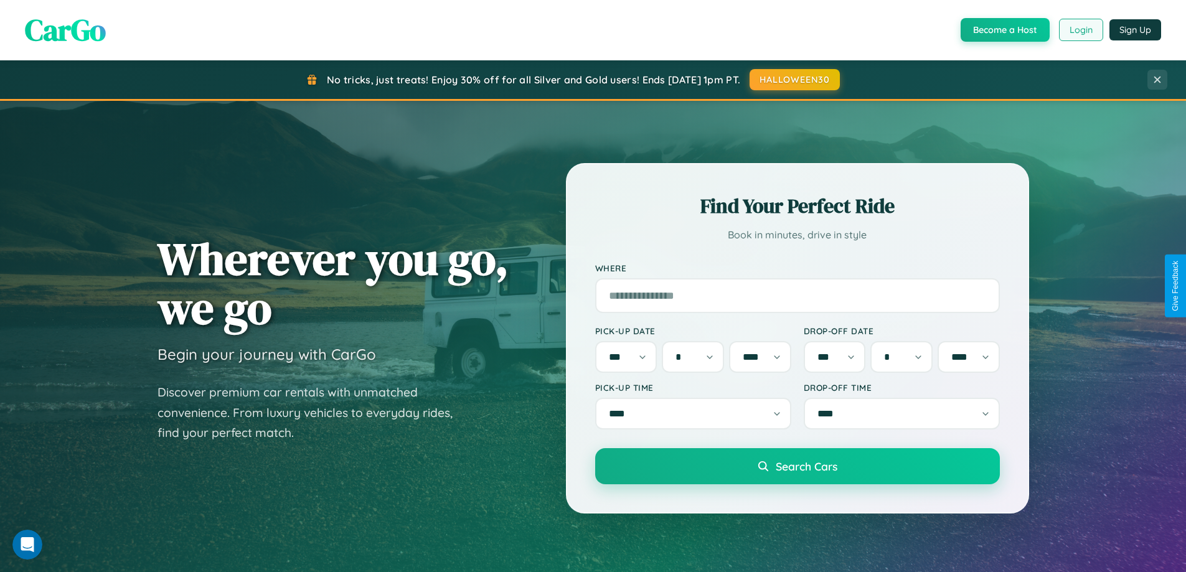 The image size is (1186, 572). Describe the element at coordinates (798, 466) in the screenshot. I see `button: Search Cars` at that location.